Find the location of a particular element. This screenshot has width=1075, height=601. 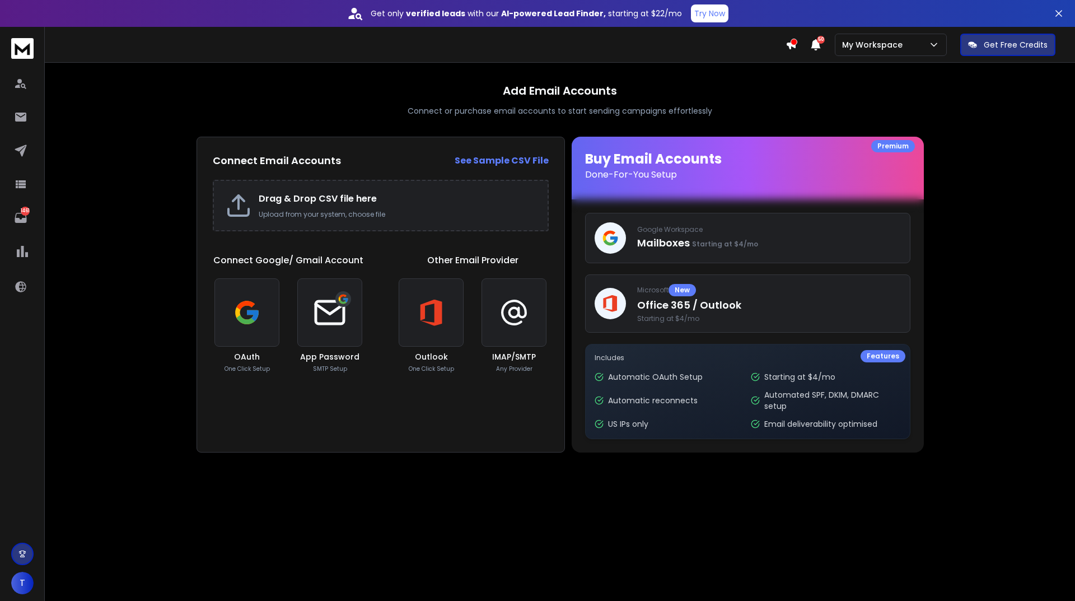

p: Any Provider is located at coordinates (514, 368).